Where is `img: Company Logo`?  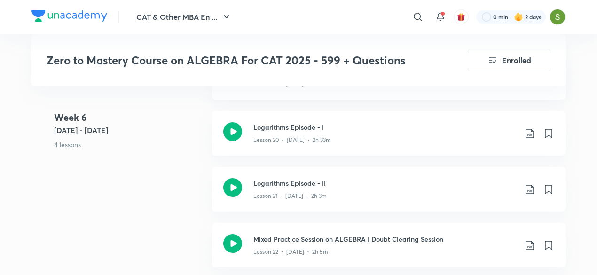 img: Company Logo is located at coordinates (69, 16).